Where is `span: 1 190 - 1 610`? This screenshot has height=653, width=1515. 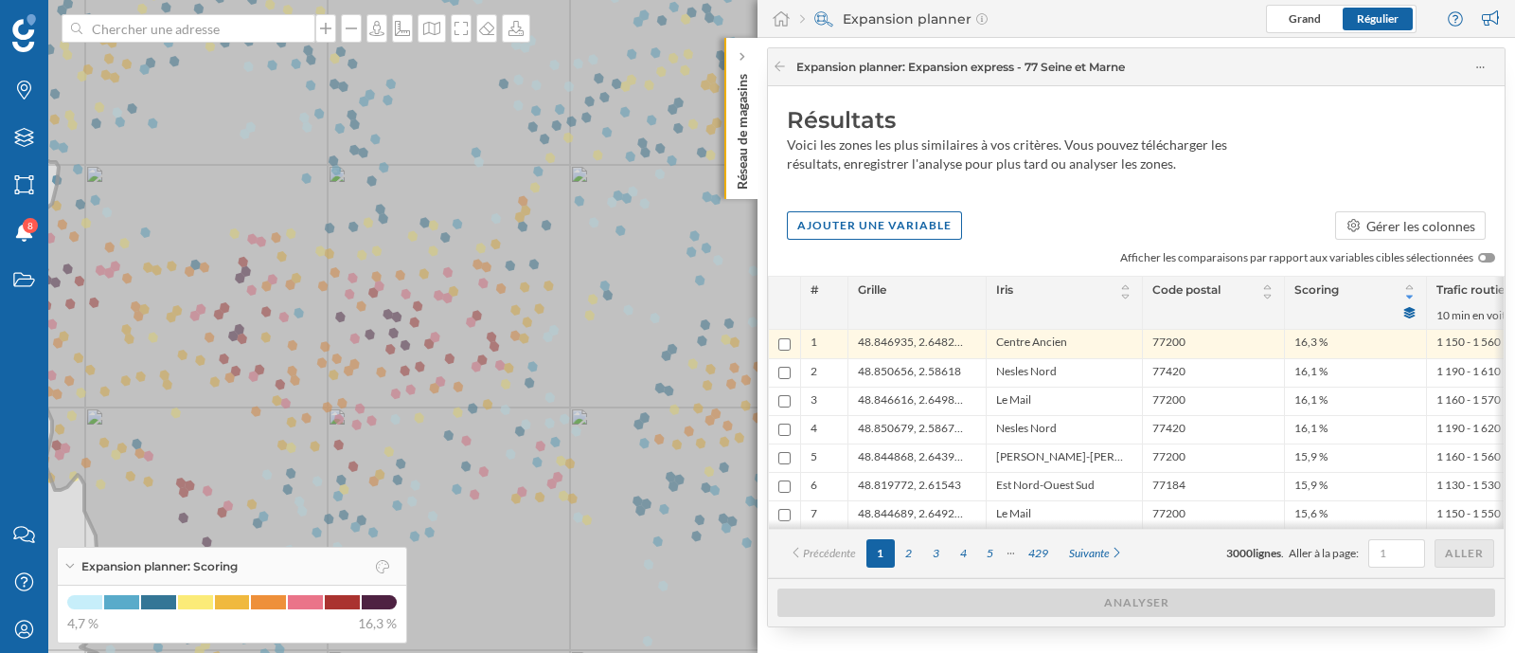 span: 1 190 - 1 610 is located at coordinates (1469, 372).